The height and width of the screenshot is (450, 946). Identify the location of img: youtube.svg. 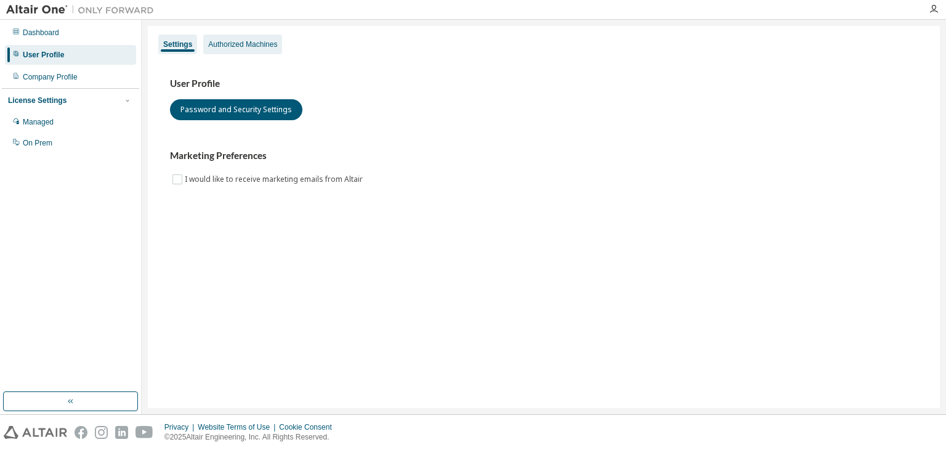
(144, 432).